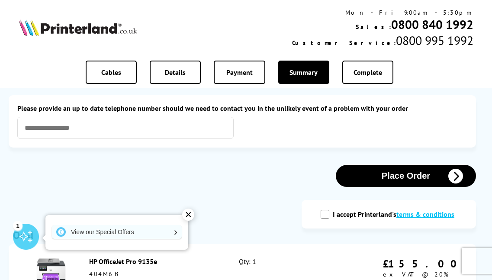 The height and width of the screenshot is (280, 492). I want to click on span: Details, so click(175, 72).